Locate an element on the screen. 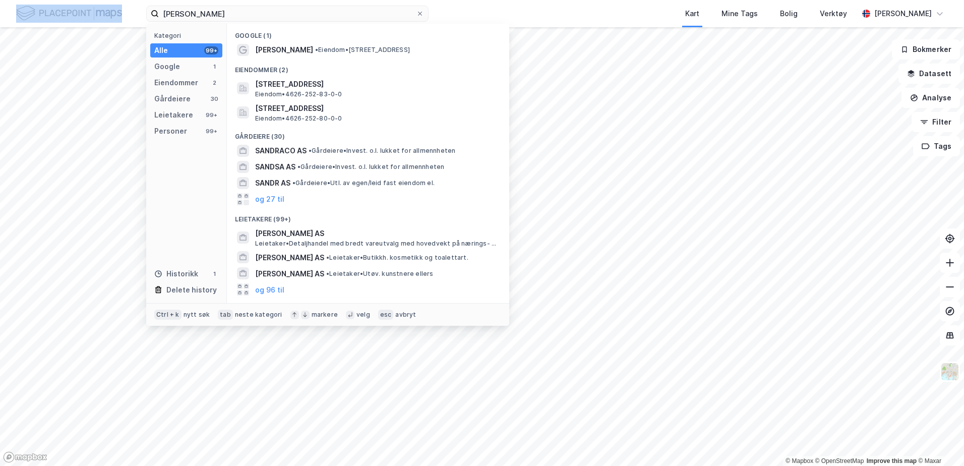  button: Bokmerker is located at coordinates (925, 49).